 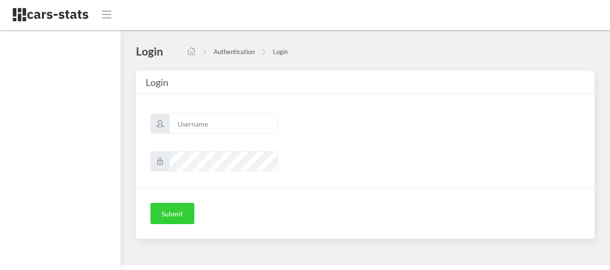 What do you see at coordinates (157, 82) in the screenshot?
I see `span: Login` at bounding box center [157, 82].